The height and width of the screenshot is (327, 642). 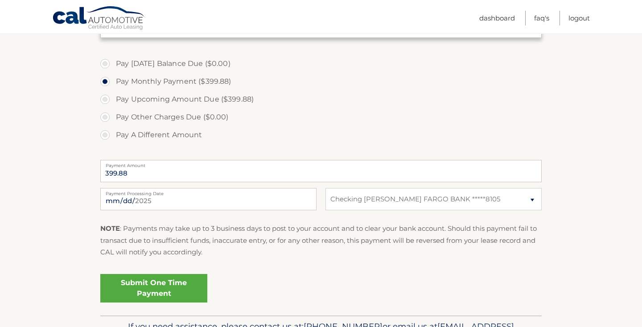 What do you see at coordinates (321, 240) in the screenshot?
I see `p: : Payments may take up to 3 business days to post to your account and to clear your bank account....` at bounding box center [321, 240].